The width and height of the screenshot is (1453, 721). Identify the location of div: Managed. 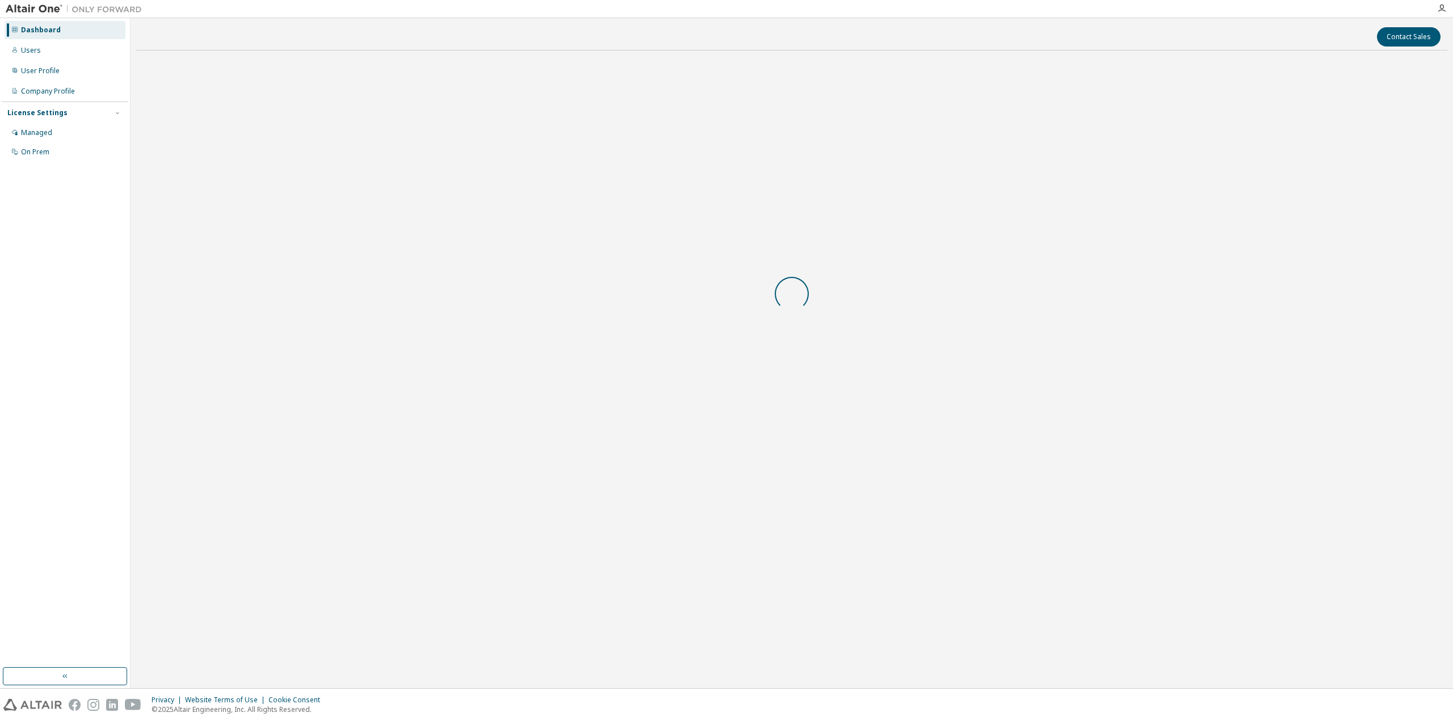
(36, 133).